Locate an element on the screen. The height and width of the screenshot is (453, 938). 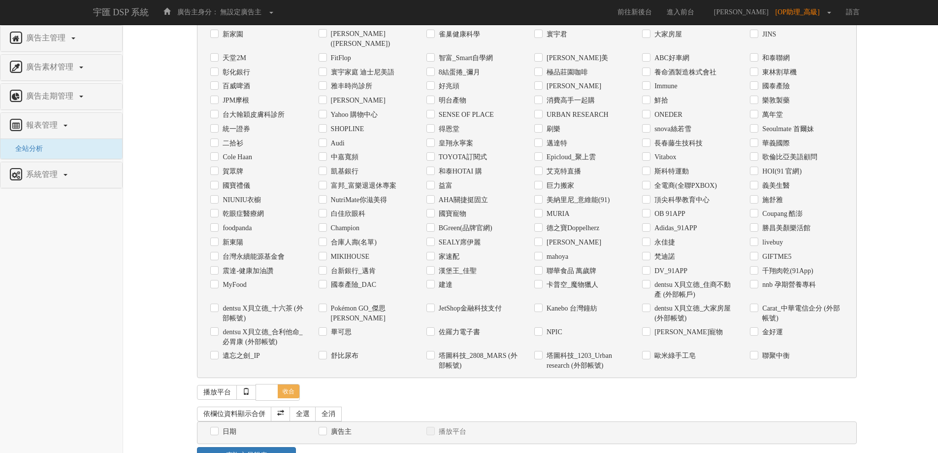
label: 台大翰穎皮膚科診所 is located at coordinates (252, 115).